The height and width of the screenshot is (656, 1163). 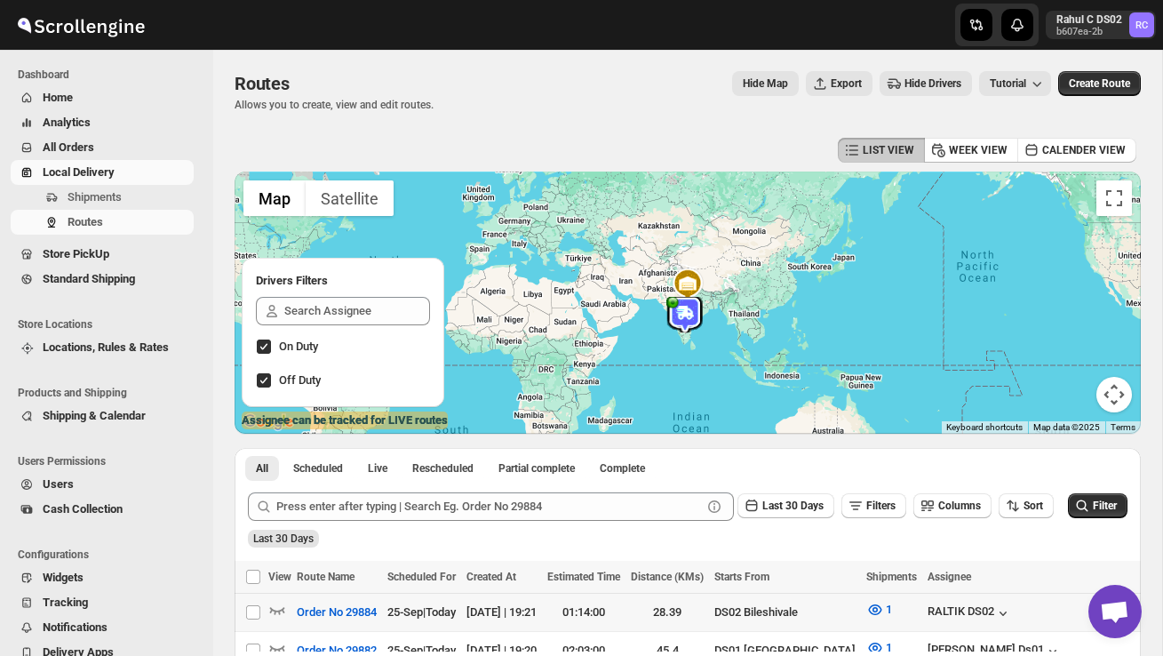 What do you see at coordinates (349, 198) in the screenshot?
I see `button: Show satellite imagery` at bounding box center [349, 198].